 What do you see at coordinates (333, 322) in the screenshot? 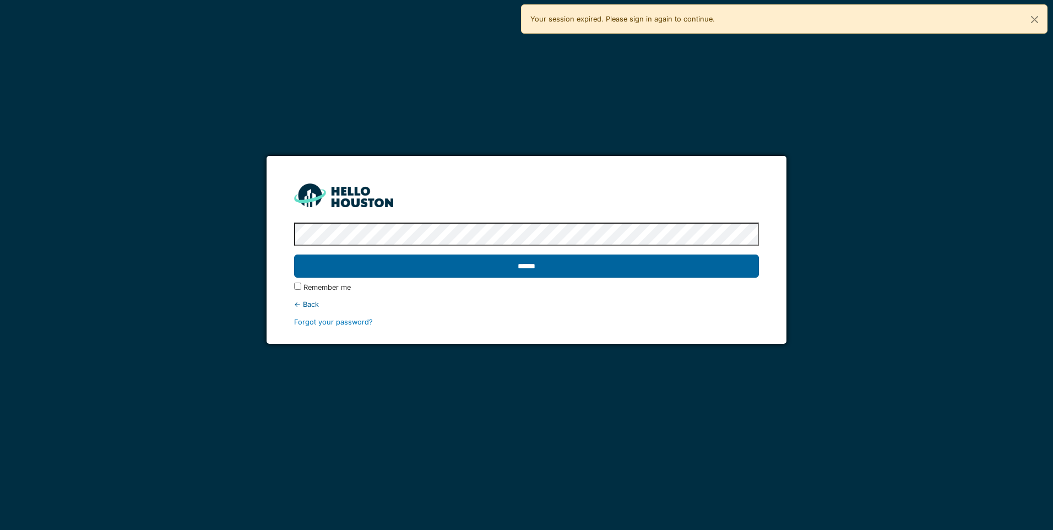
I see `a: Forgot your password?` at bounding box center [333, 322].